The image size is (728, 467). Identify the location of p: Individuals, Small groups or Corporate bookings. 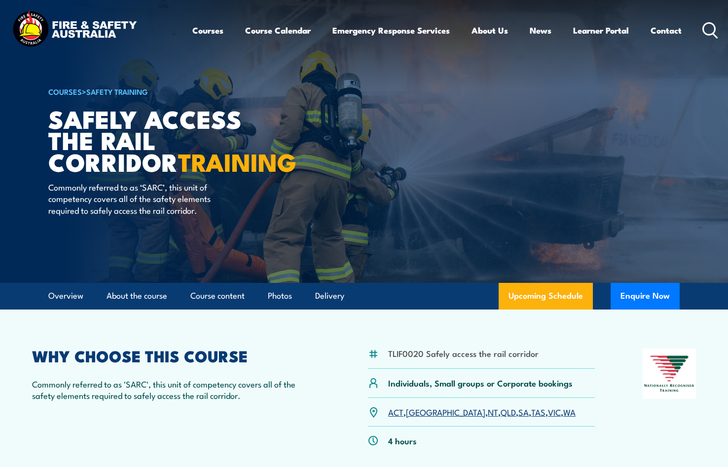
(480, 382).